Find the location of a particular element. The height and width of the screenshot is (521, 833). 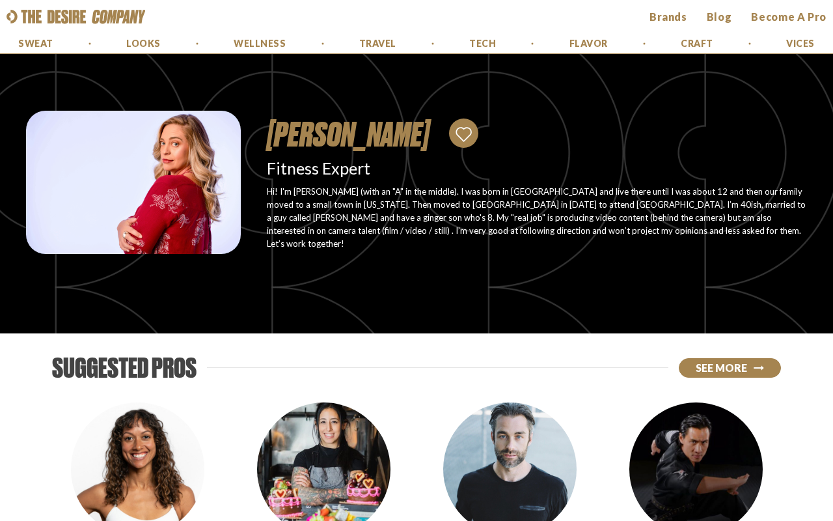

a: See more is located at coordinates (729, 368).